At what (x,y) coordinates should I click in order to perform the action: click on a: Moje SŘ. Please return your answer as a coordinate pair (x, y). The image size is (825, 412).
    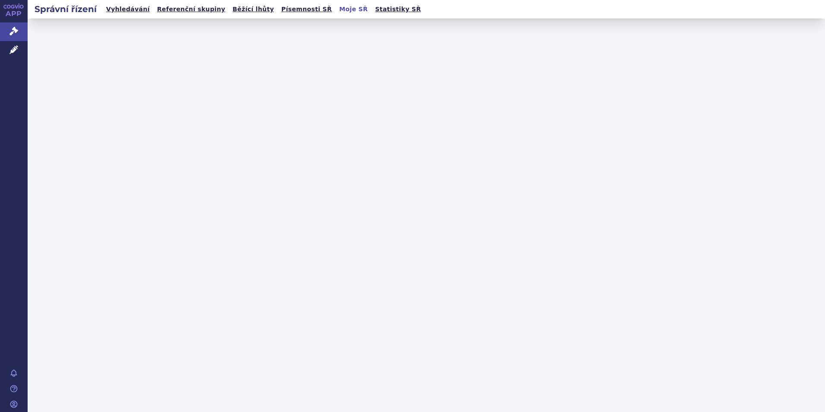
    Looking at the image, I should click on (353, 9).